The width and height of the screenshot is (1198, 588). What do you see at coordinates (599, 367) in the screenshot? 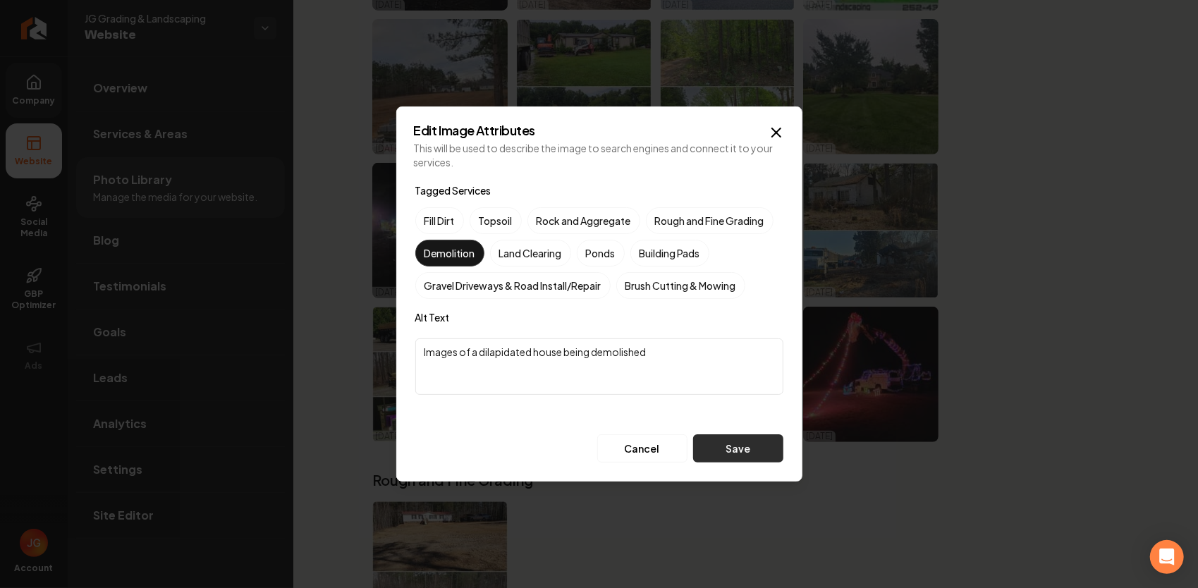
I see `textarea: Images of a dilapidated house being demolished` at bounding box center [599, 367].